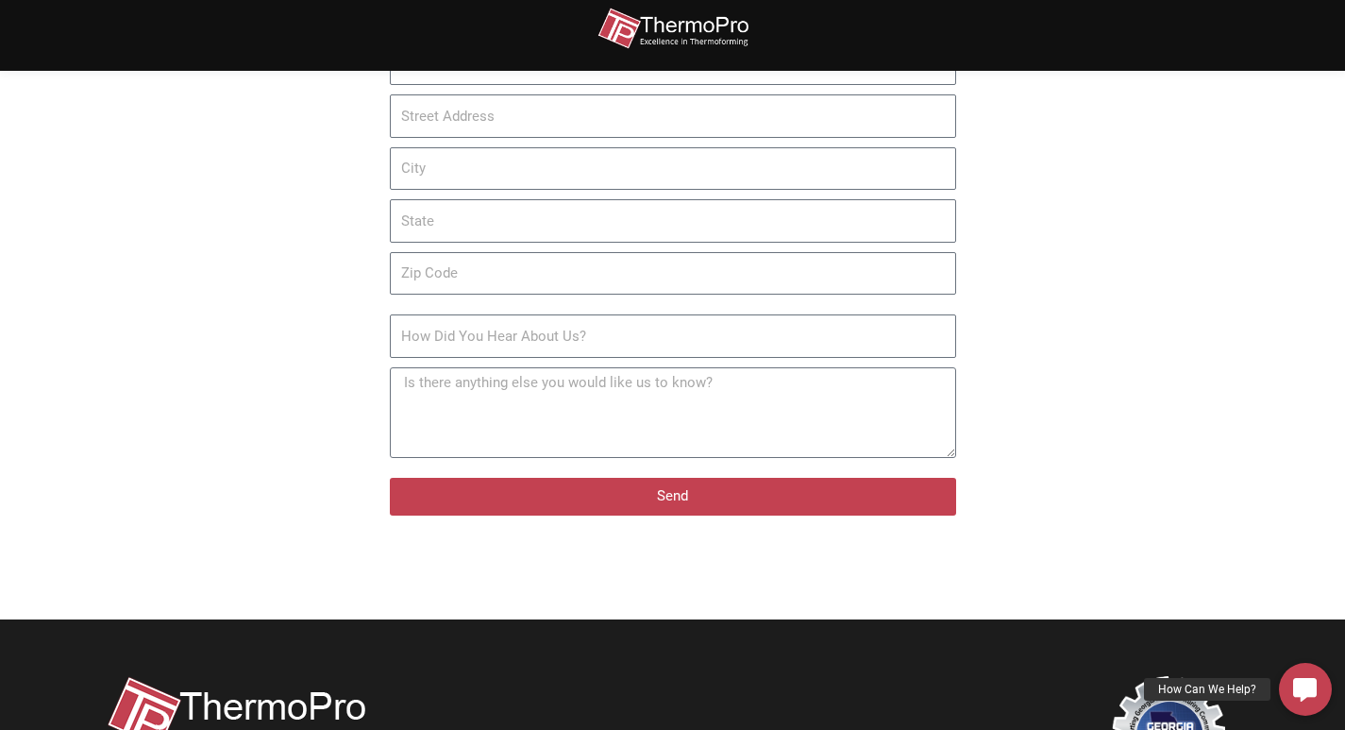 This screenshot has width=1345, height=730. I want to click on span: Send, so click(672, 496).